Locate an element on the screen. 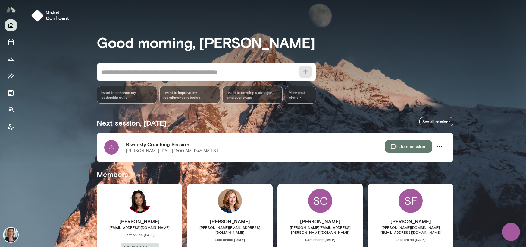 Image resolution: width=526 pixels, height=247 pixels. span: I want to develop a stronger employer brand is located at coordinates (253, 95).